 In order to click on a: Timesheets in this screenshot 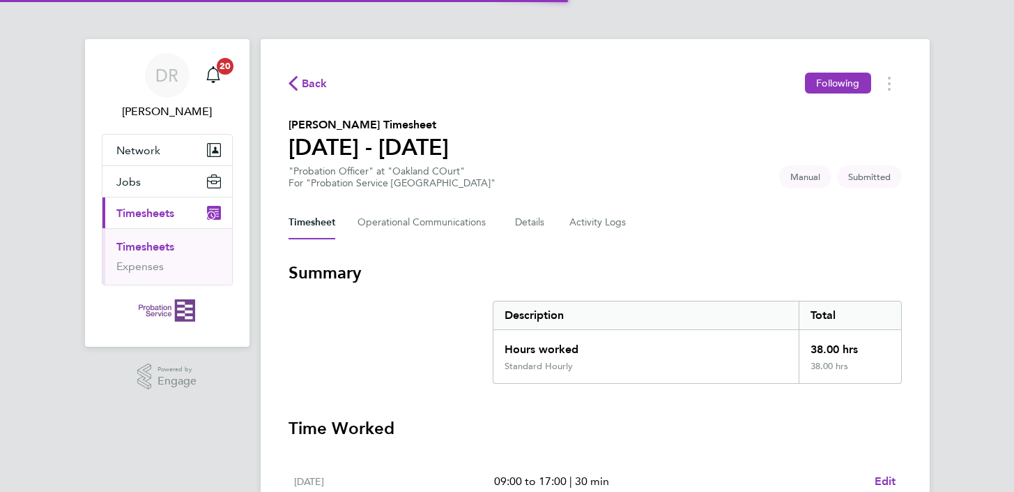, I will do `click(145, 246)`.